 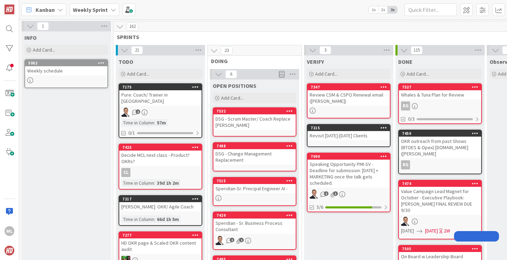 What do you see at coordinates (255, 154) in the screenshot?
I see `div: 7488DSG - Change Management Replacement` at bounding box center [255, 154].